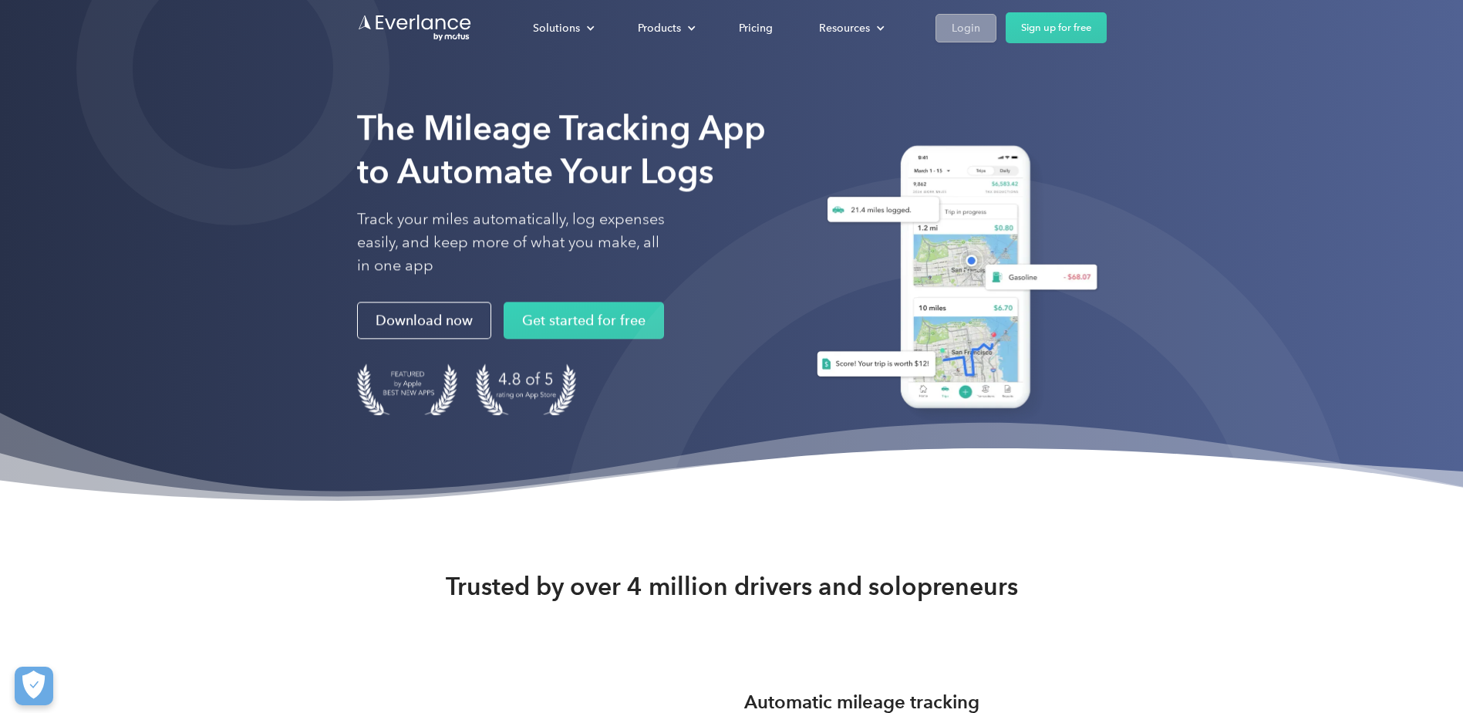  I want to click on img: Everlance, mileage tracker app, expense tracking app, so click(952, 279).